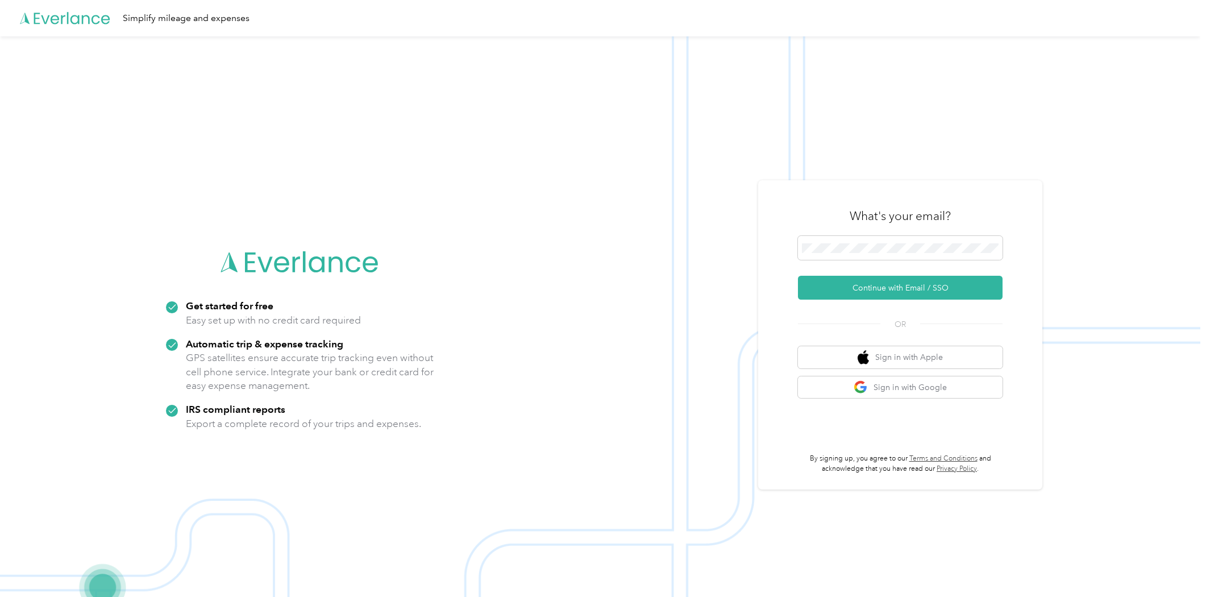 Image resolution: width=1206 pixels, height=597 pixels. Describe the element at coordinates (900, 324) in the screenshot. I see `span: OR` at that location.